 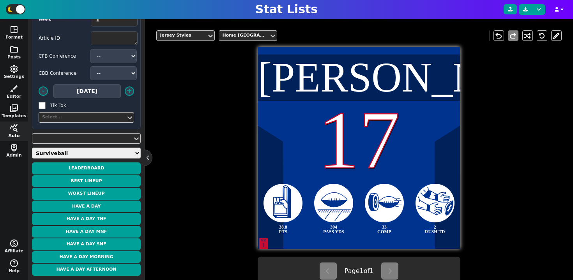 I want to click on button: Previous Page, so click(x=328, y=271).